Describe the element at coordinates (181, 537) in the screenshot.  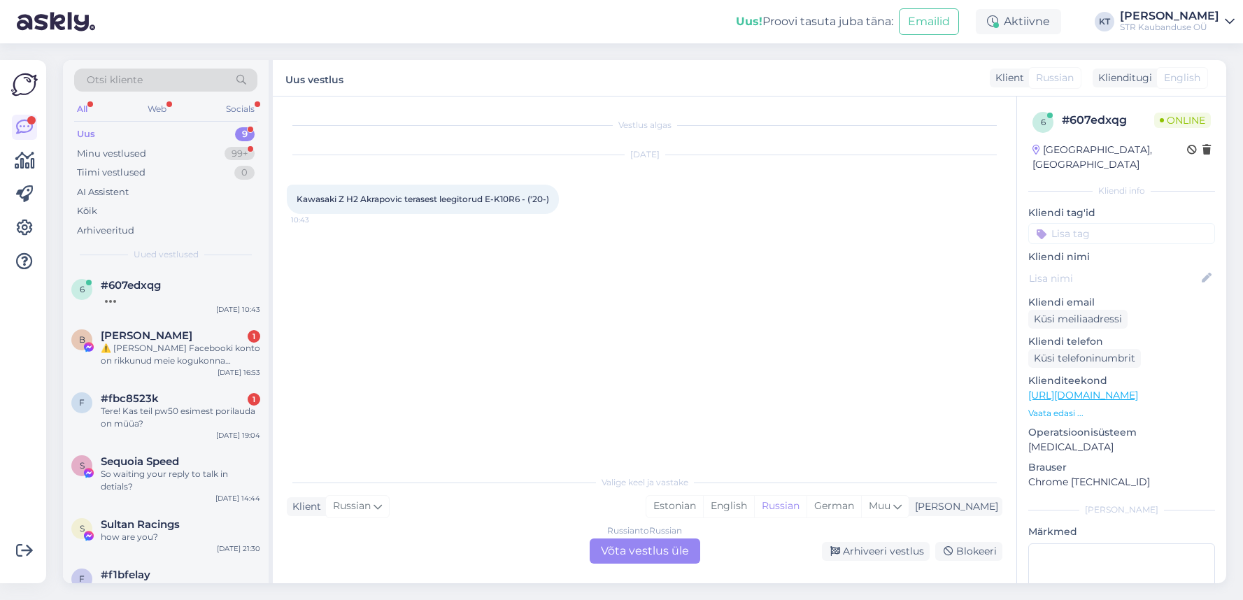
I see `div: how are you?` at that location.